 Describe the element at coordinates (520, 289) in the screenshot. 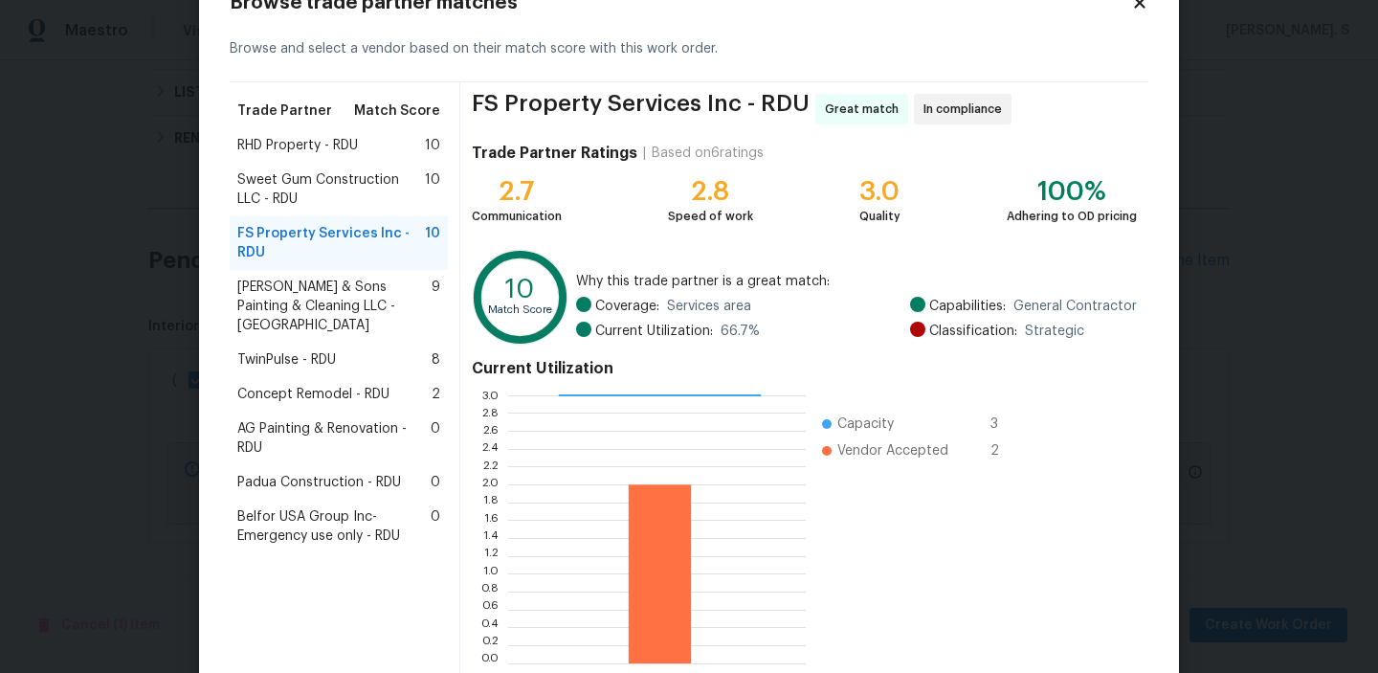

I see `text: 10` at that location.